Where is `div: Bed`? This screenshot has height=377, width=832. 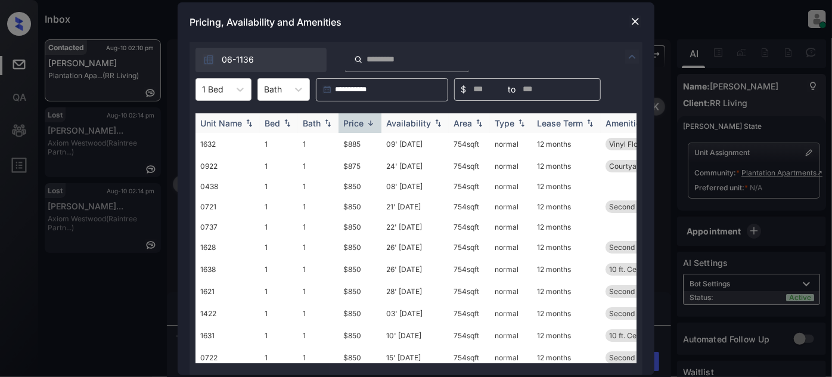 div: Bed is located at coordinates (272, 123).